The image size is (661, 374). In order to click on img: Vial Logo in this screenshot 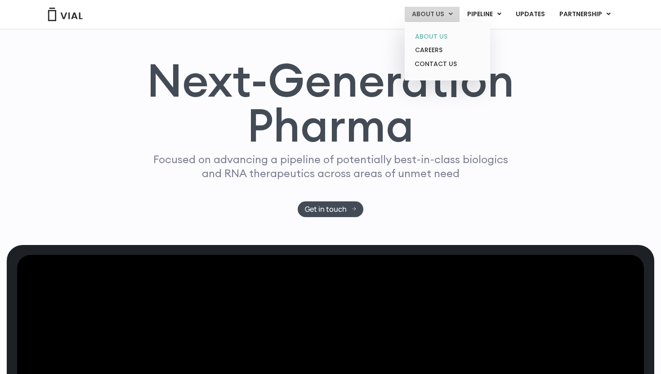, I will do `click(65, 14)`.